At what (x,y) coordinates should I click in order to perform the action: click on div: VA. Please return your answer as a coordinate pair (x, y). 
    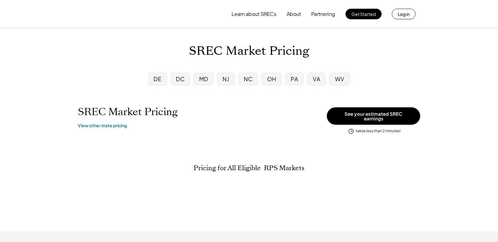
    Looking at the image, I should click on (316, 79).